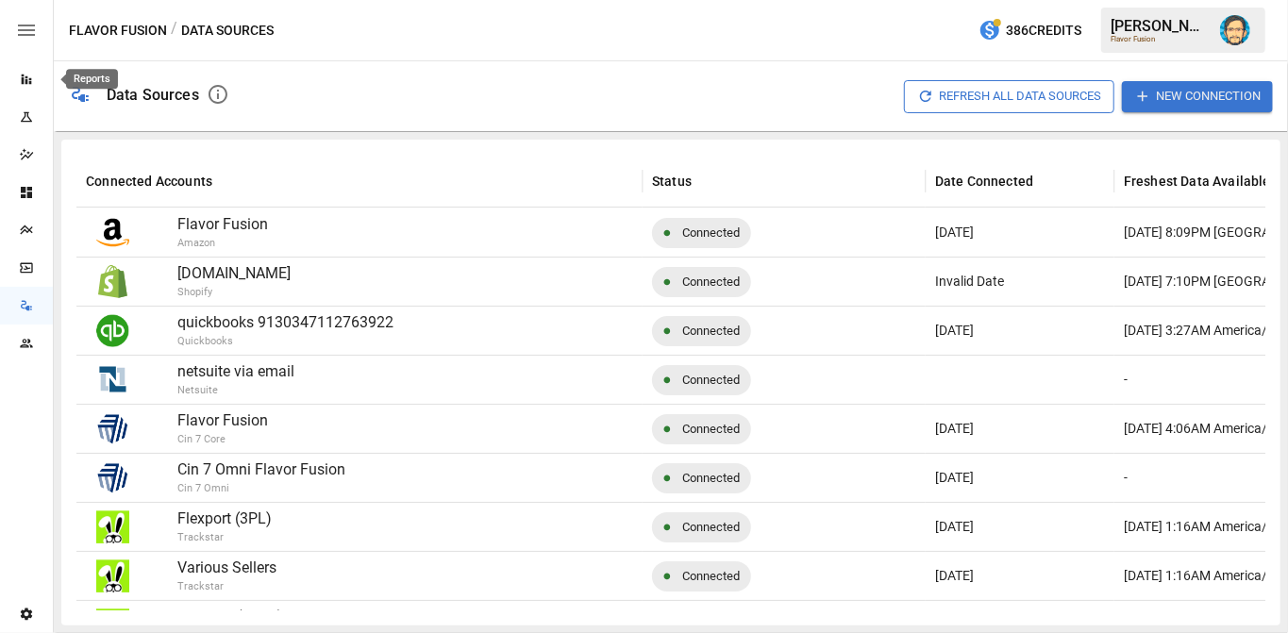 This screenshot has width=1288, height=633. What do you see at coordinates (1236, 30) in the screenshot?
I see `div: Dana Basken` at bounding box center [1236, 30].